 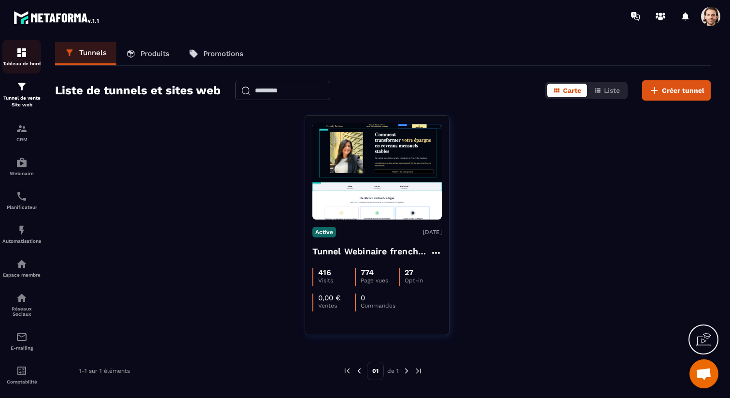 I want to click on p: Comptabilité, so click(x=22, y=381).